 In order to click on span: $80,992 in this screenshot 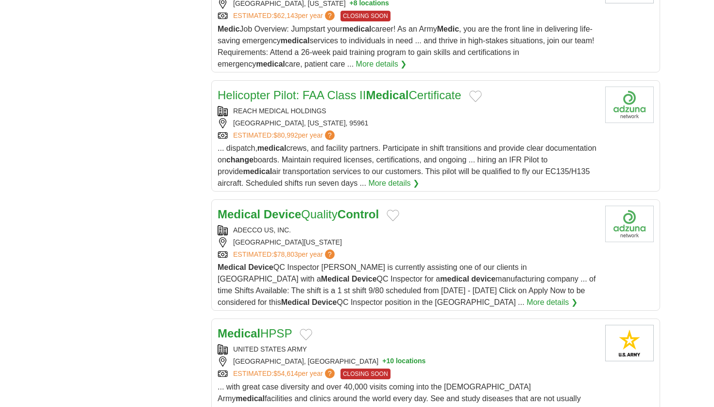, I will do `click(286, 135)`.